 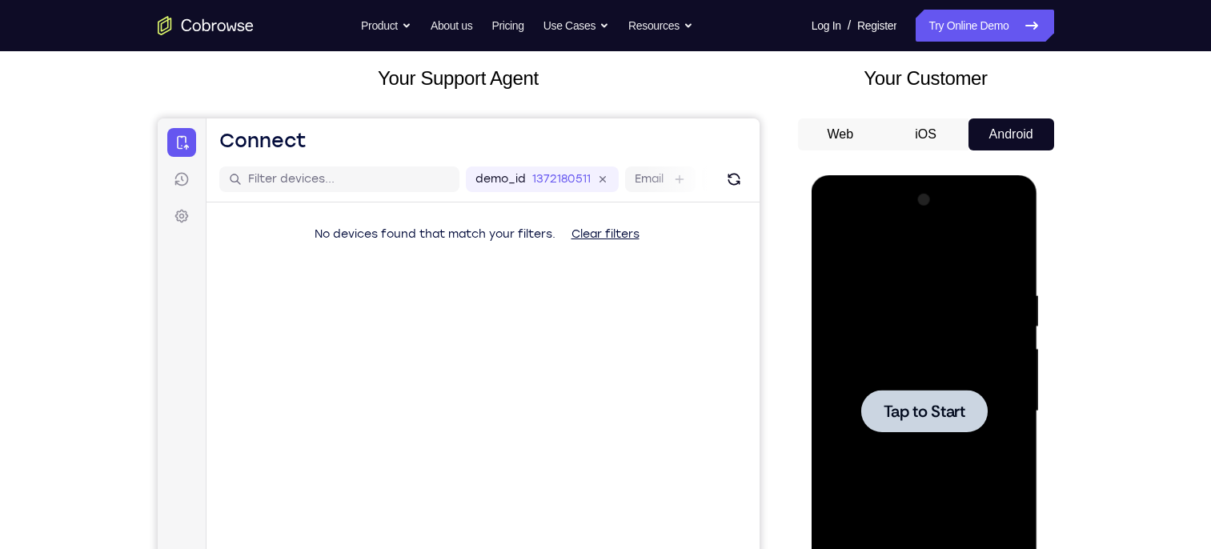 What do you see at coordinates (206, 26) in the screenshot?
I see `a: Go to the home page` at bounding box center [206, 26].